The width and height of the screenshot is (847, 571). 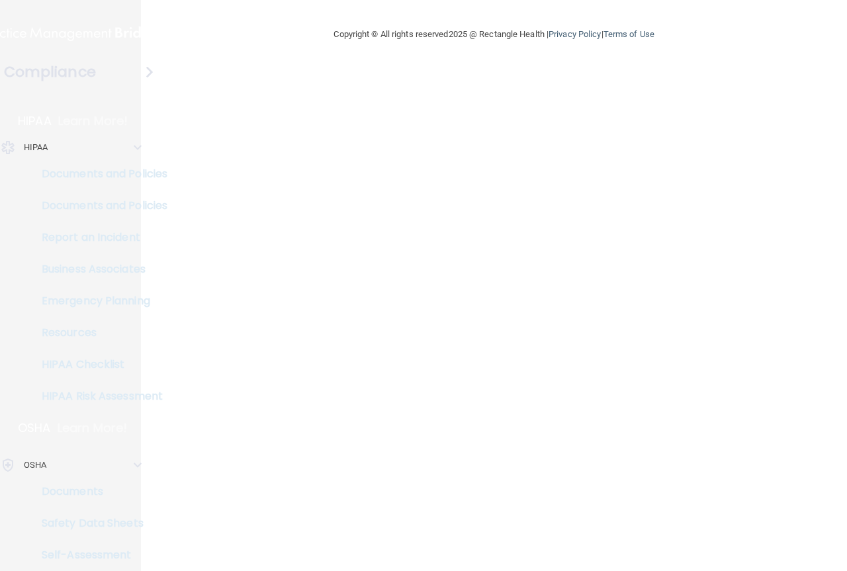 What do you see at coordinates (99, 269) in the screenshot?
I see `p: Business Associates` at bounding box center [99, 269].